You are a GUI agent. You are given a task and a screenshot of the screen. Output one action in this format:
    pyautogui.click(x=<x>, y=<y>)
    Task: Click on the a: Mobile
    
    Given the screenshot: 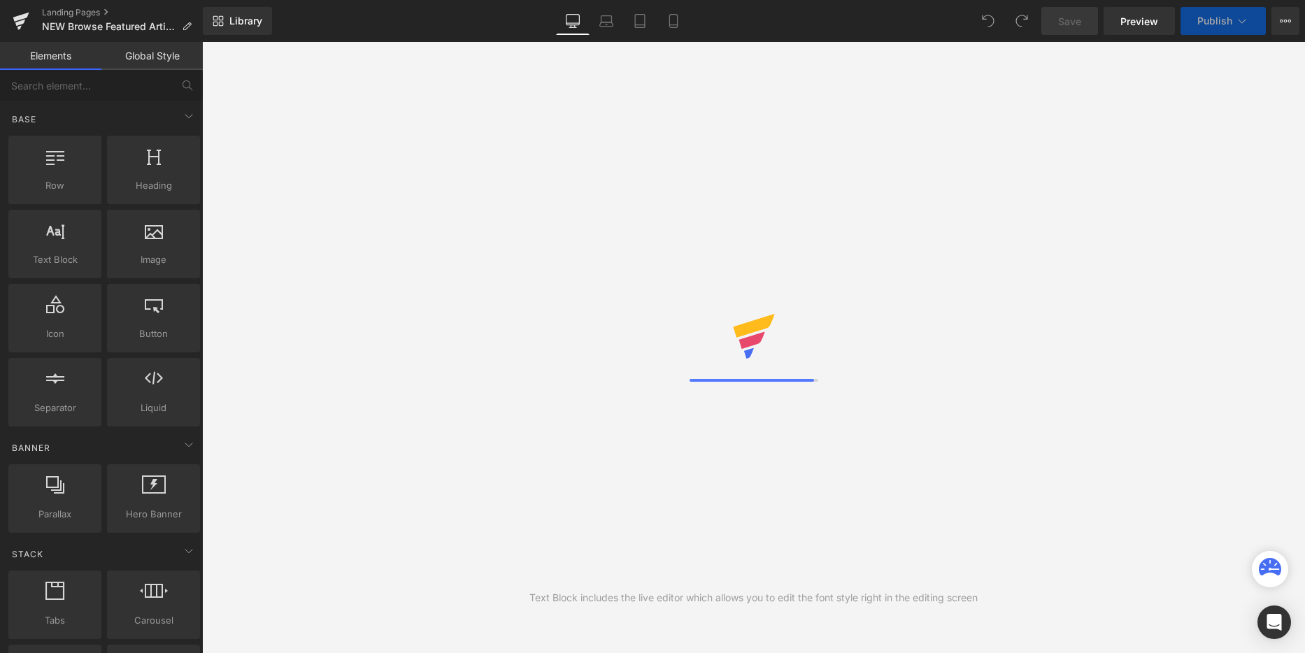 What is the action you would take?
    pyautogui.click(x=674, y=21)
    